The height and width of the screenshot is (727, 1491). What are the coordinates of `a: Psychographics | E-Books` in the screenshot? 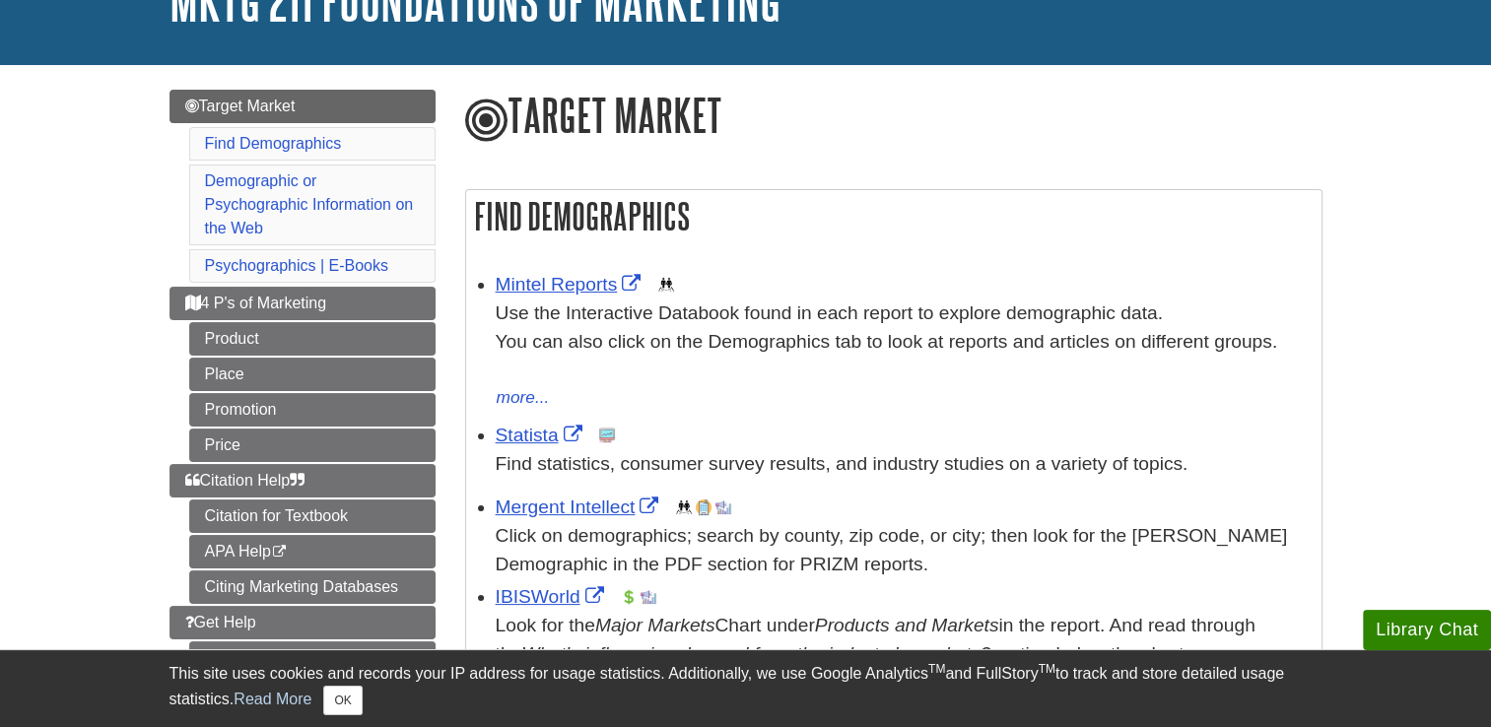 It's located at (297, 265).